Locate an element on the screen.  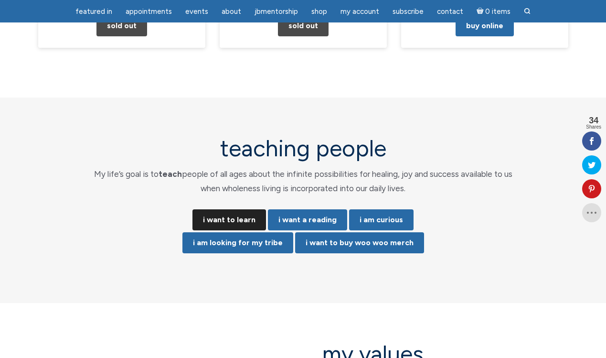
span: Shares is located at coordinates (593, 127).